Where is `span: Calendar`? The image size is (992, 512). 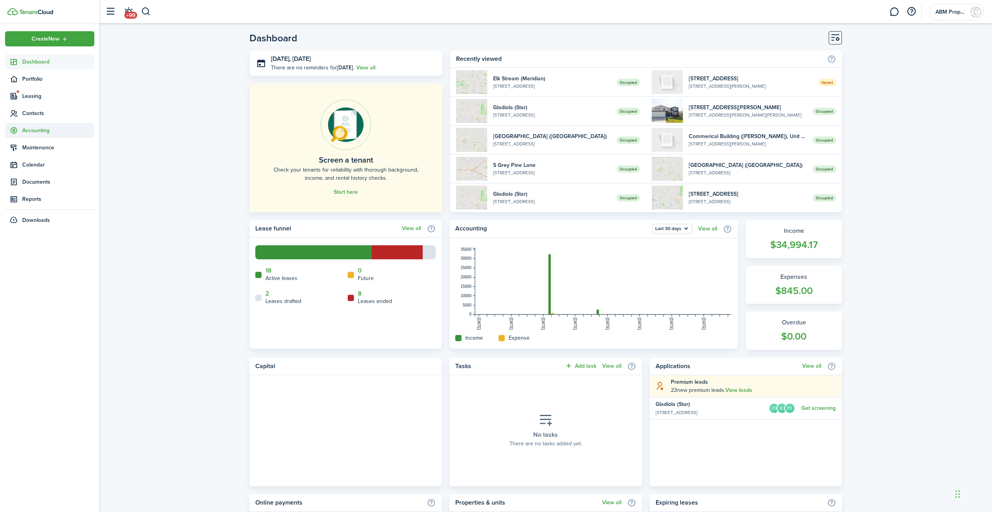
span: Calendar is located at coordinates (58, 165).